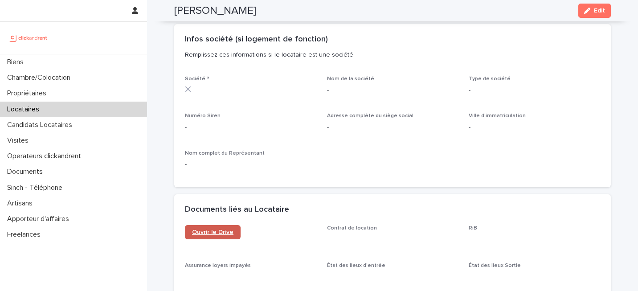  I want to click on span: RiB, so click(473, 228).